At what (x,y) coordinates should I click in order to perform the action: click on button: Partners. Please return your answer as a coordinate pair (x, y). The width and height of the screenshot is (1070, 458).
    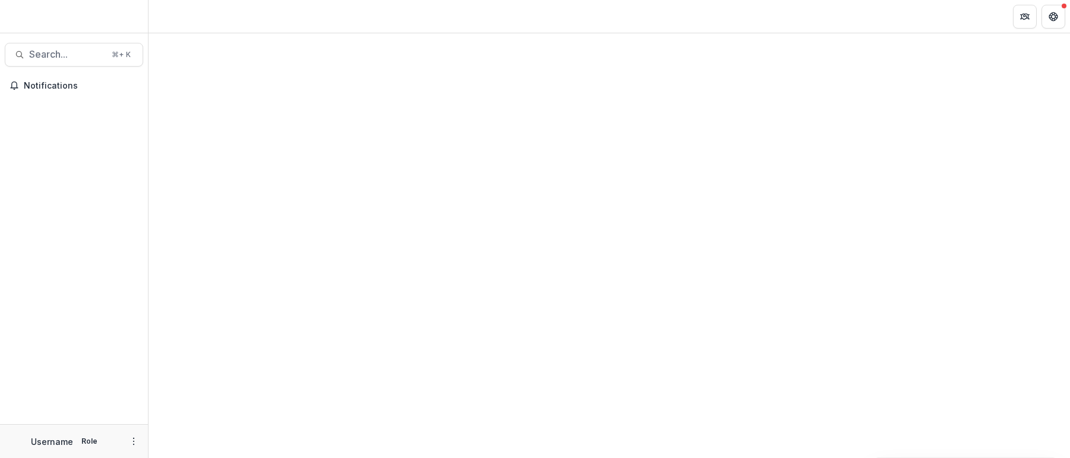
    Looking at the image, I should click on (1025, 17).